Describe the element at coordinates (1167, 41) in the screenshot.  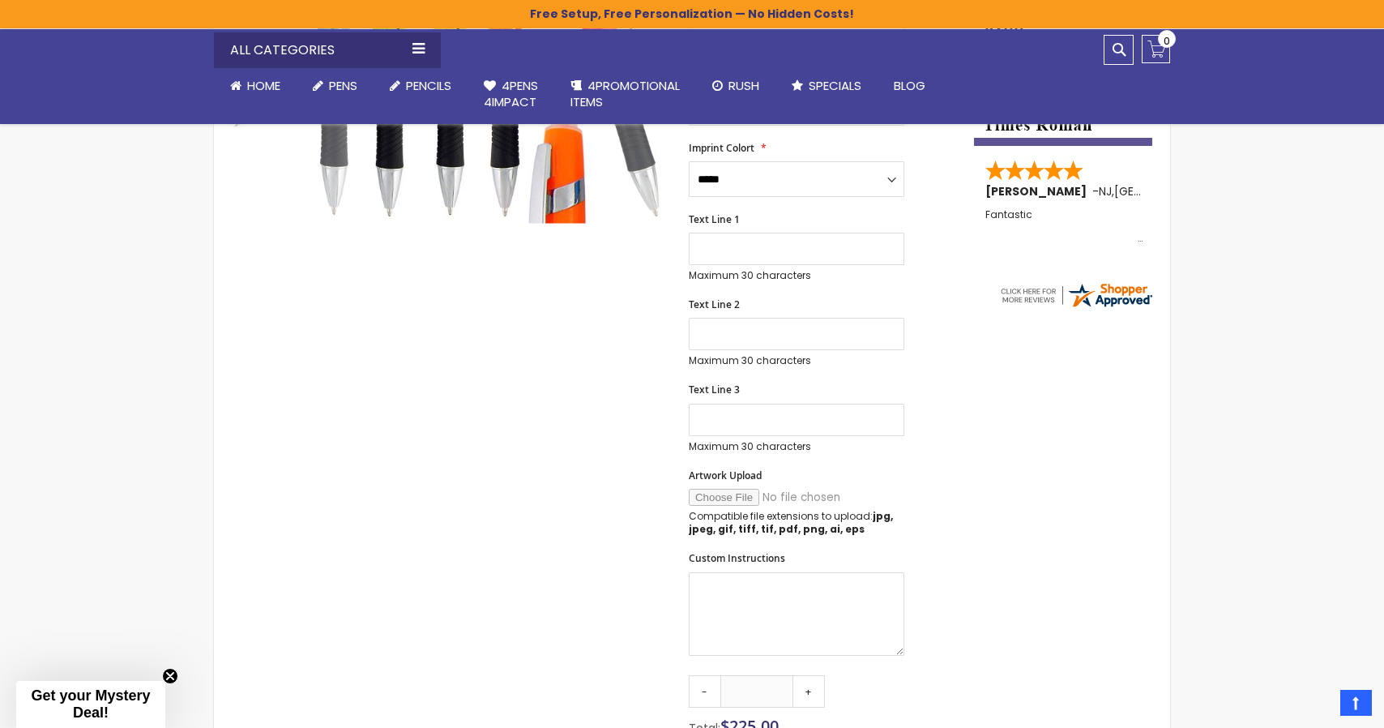
I see `span: 0` at that location.